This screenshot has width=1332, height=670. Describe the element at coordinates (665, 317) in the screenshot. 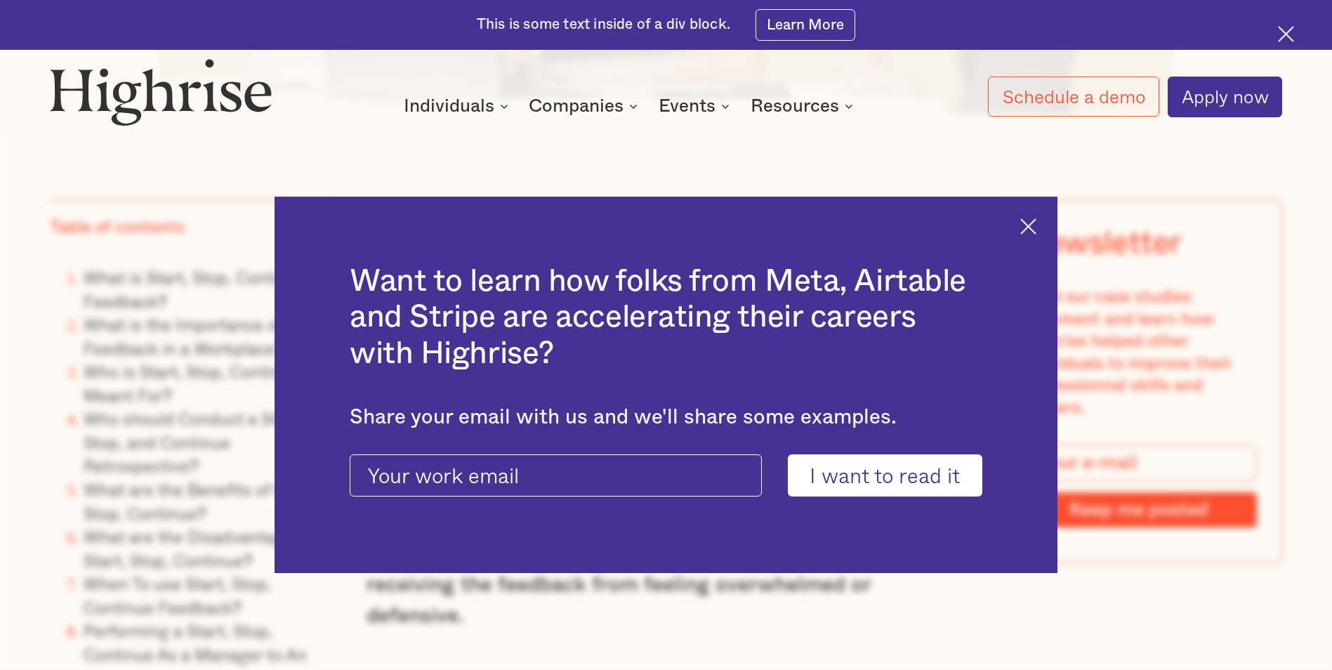

I see `h2: Want to learn how folks from Meta, Airtable and Stripe are accelerating their careers with Highrise?` at that location.